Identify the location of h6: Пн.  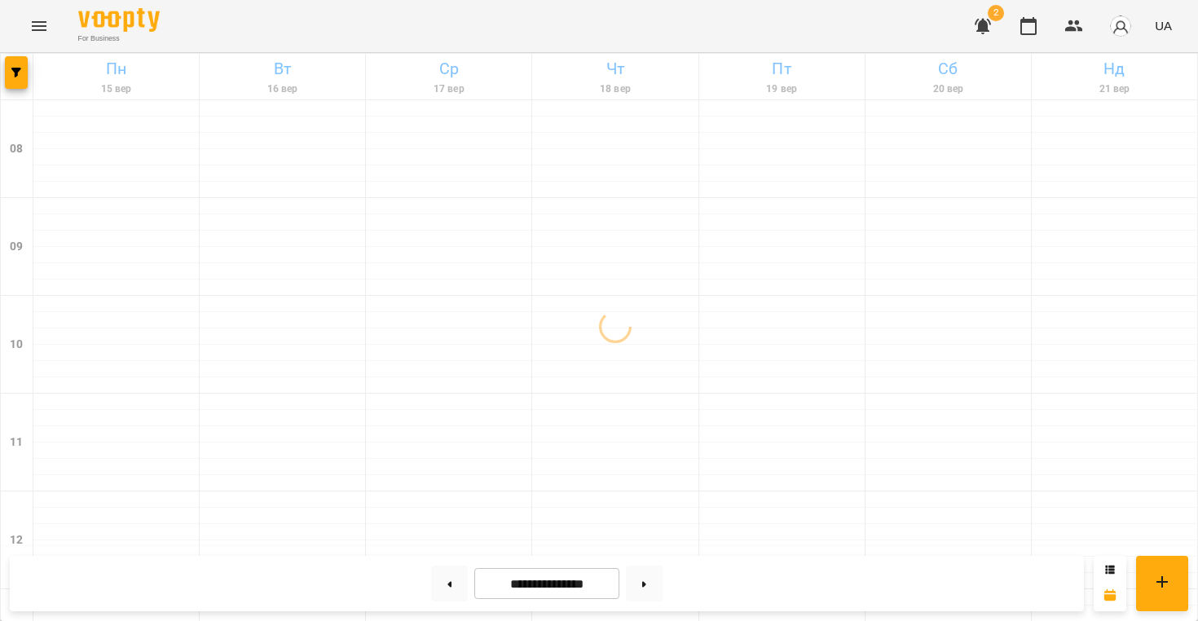
(116, 68).